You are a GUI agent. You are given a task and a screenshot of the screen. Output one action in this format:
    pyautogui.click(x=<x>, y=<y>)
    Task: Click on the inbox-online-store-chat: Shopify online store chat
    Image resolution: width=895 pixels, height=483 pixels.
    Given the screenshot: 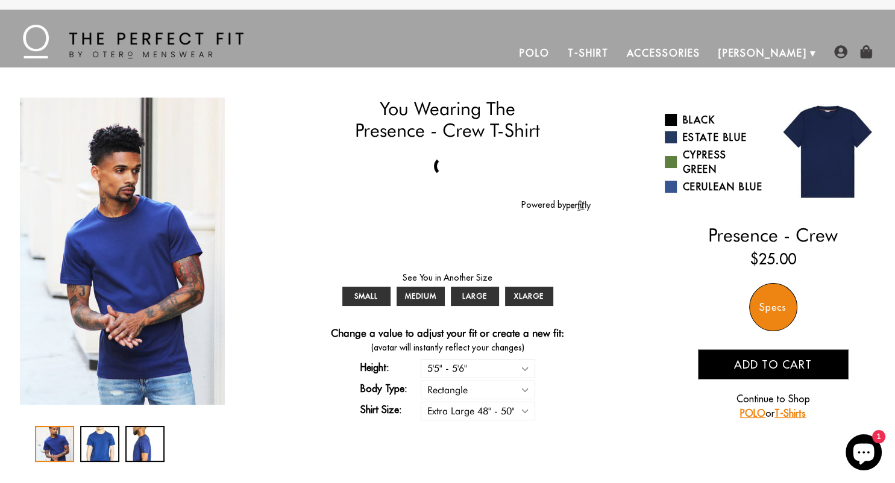 What is the action you would take?
    pyautogui.click(x=863, y=454)
    